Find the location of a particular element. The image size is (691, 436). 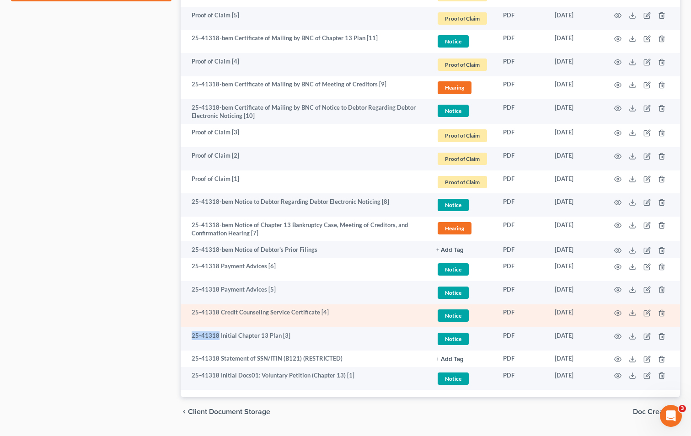

td: 25-41318 Payment Advices [5] is located at coordinates (304, 293).